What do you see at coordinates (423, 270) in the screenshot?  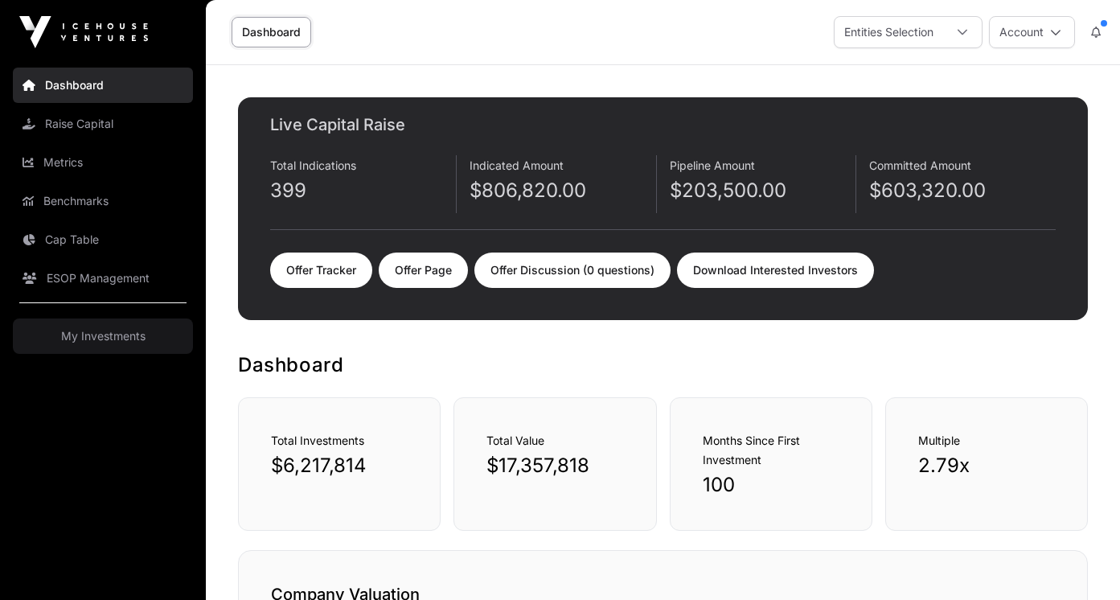 I see `a: Offer Page` at bounding box center [423, 270].